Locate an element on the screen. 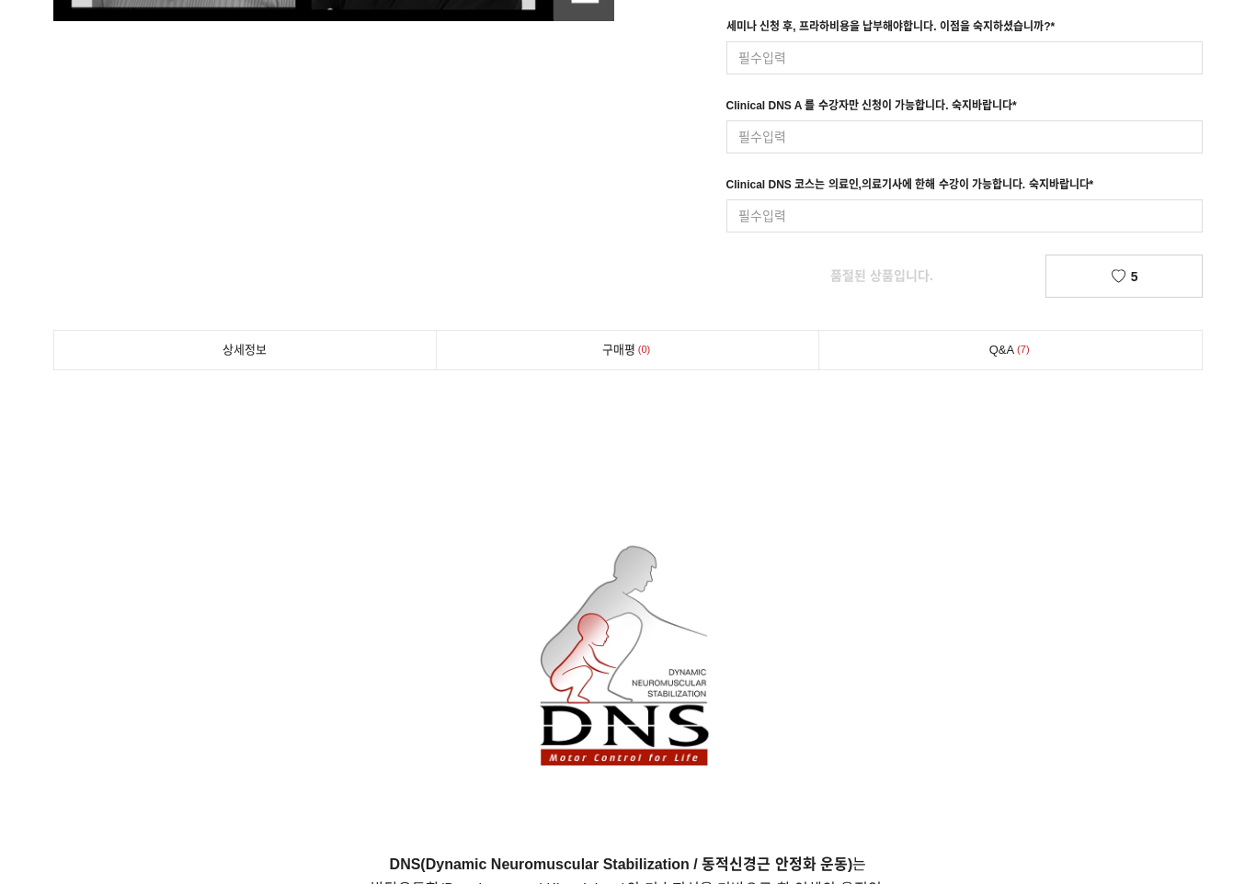 The height and width of the screenshot is (884, 1256). span: 7 is located at coordinates (1023, 349).